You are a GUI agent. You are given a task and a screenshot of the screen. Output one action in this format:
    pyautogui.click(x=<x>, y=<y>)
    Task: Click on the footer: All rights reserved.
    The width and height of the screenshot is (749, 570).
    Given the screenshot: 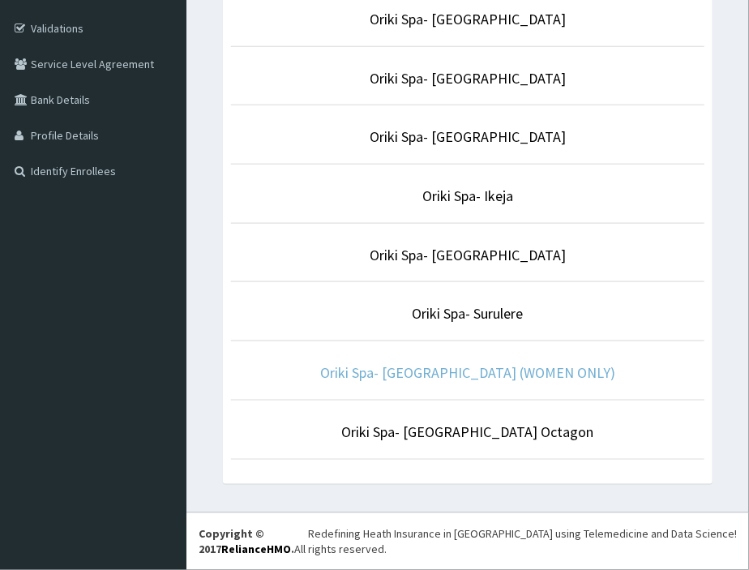 What is the action you would take?
    pyautogui.click(x=468, y=541)
    